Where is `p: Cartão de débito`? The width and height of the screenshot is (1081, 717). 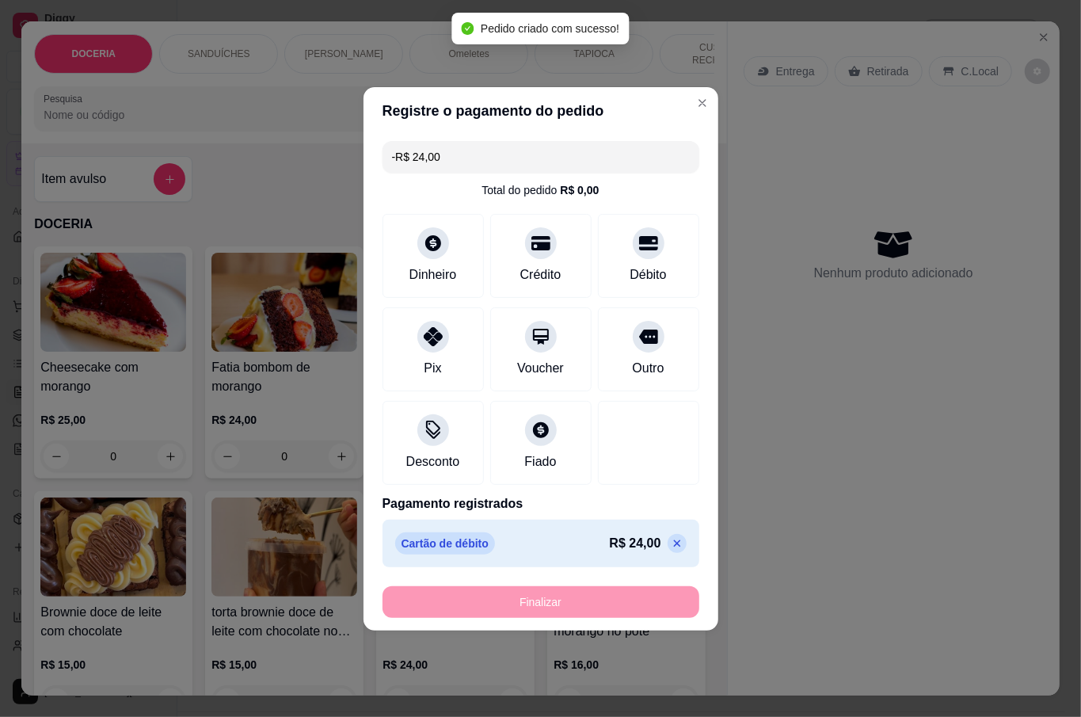
p: Cartão de débito is located at coordinates (445, 543).